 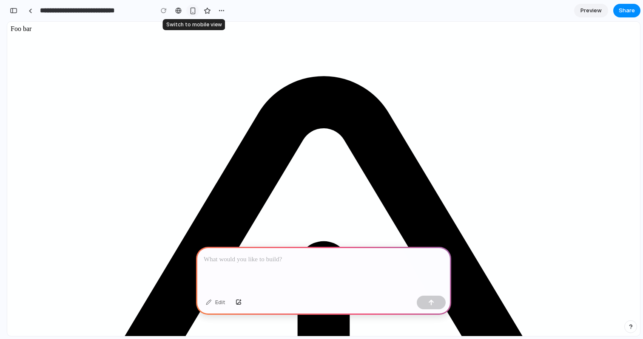 I want to click on span: Preview, so click(x=591, y=11).